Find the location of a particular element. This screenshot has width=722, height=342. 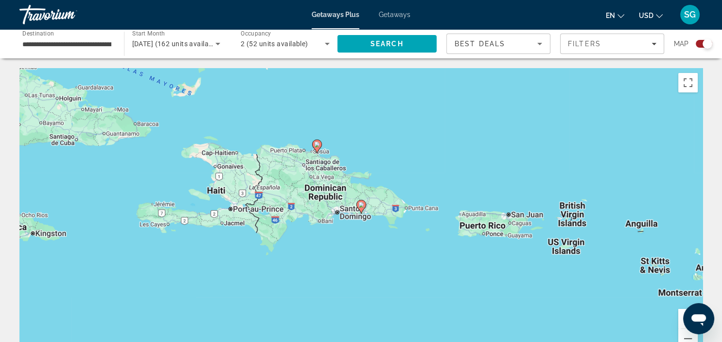

button: Change currency is located at coordinates (651, 15).